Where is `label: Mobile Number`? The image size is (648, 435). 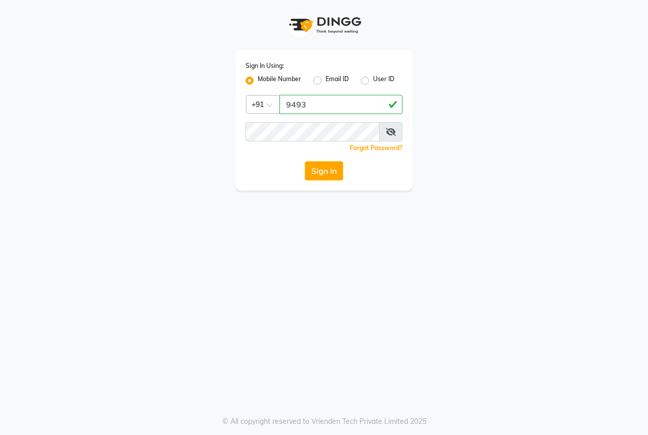
label: Mobile Number is located at coordinates (280, 81).